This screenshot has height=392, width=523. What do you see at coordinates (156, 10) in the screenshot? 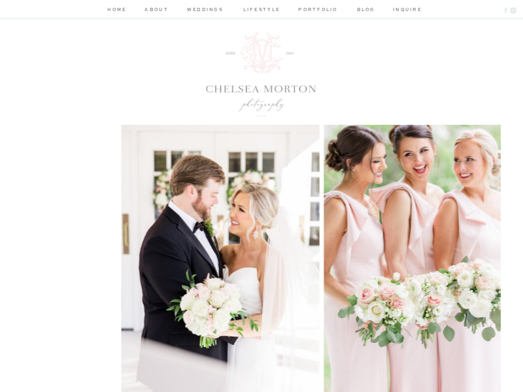
I see `nav: about` at bounding box center [156, 10].